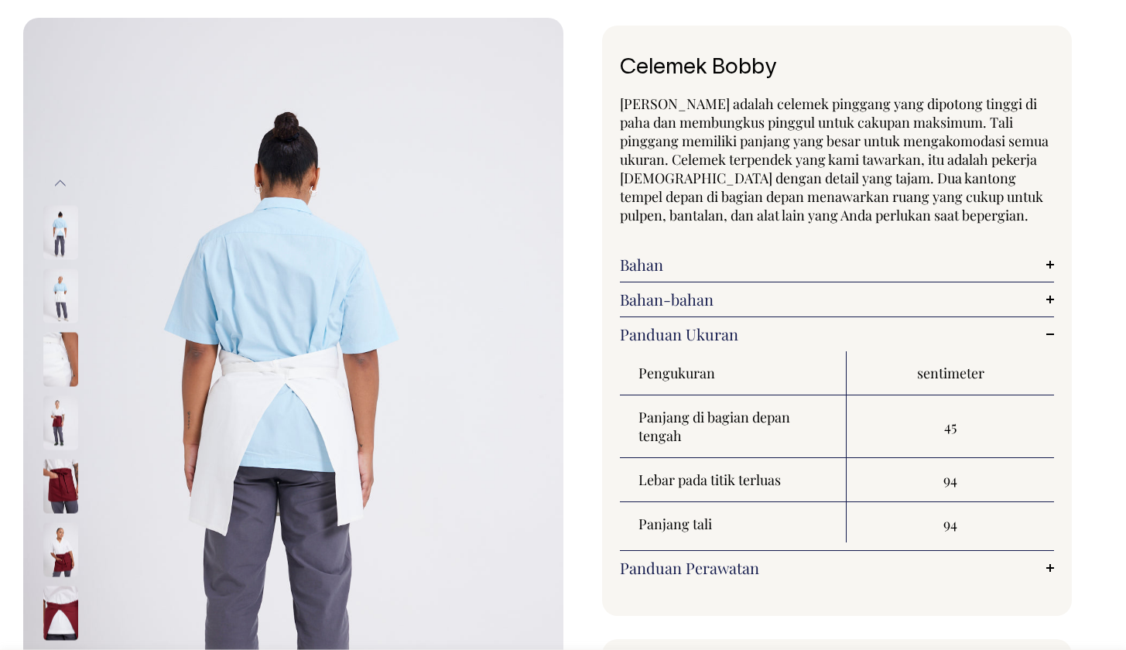 The image size is (1126, 650). What do you see at coordinates (734, 373) in the screenshot?
I see `th: Pengukuran` at bounding box center [734, 373].